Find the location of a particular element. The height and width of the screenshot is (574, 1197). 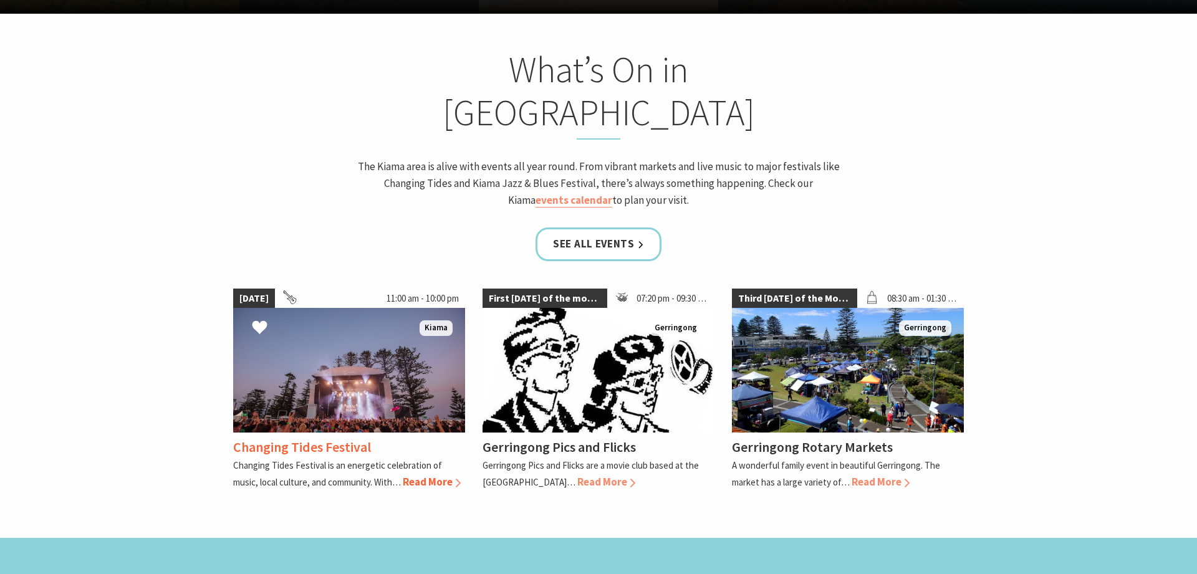

span: 08:30 am - 01:30 pm is located at coordinates (922, 299).